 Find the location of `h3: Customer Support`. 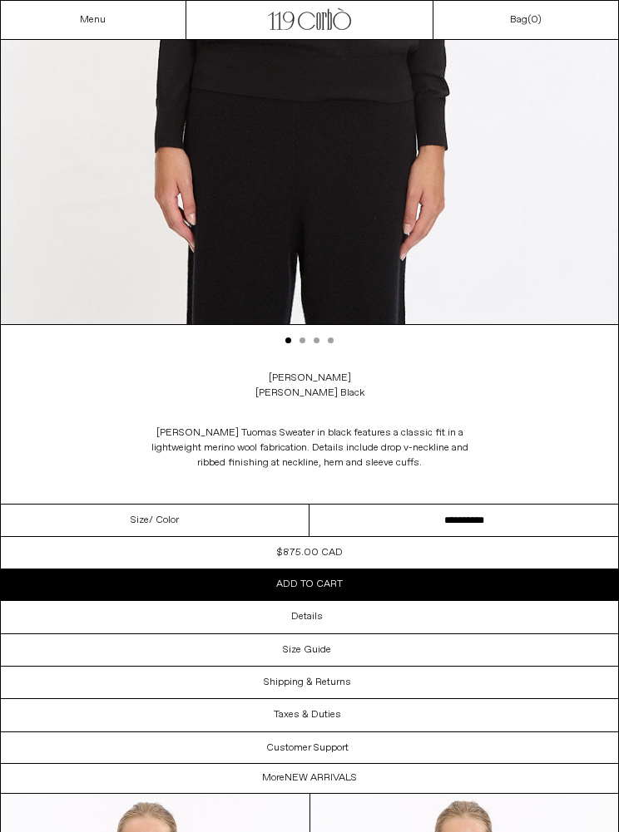

h3: Customer Support is located at coordinates (307, 749).